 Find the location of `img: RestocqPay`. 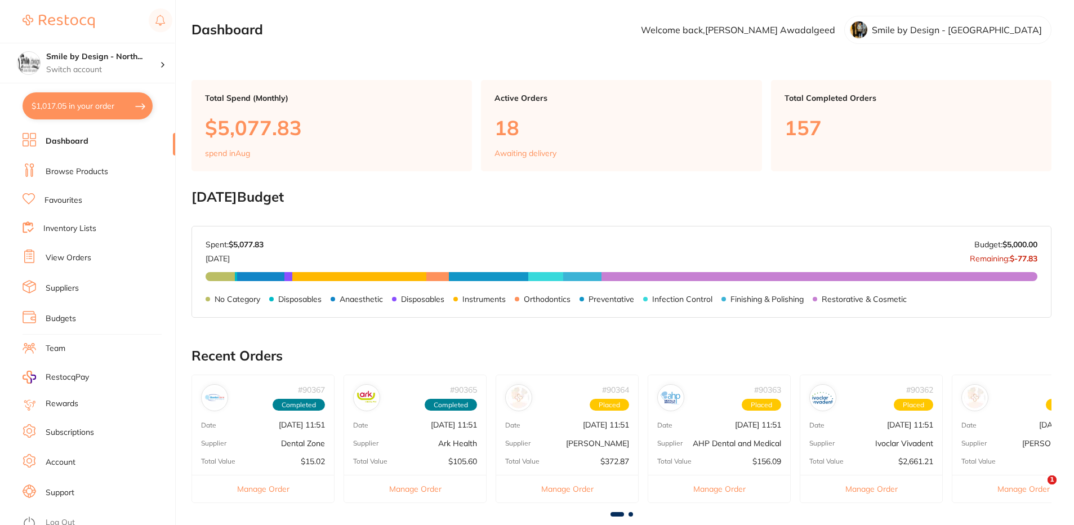

img: RestocqPay is located at coordinates (29, 377).